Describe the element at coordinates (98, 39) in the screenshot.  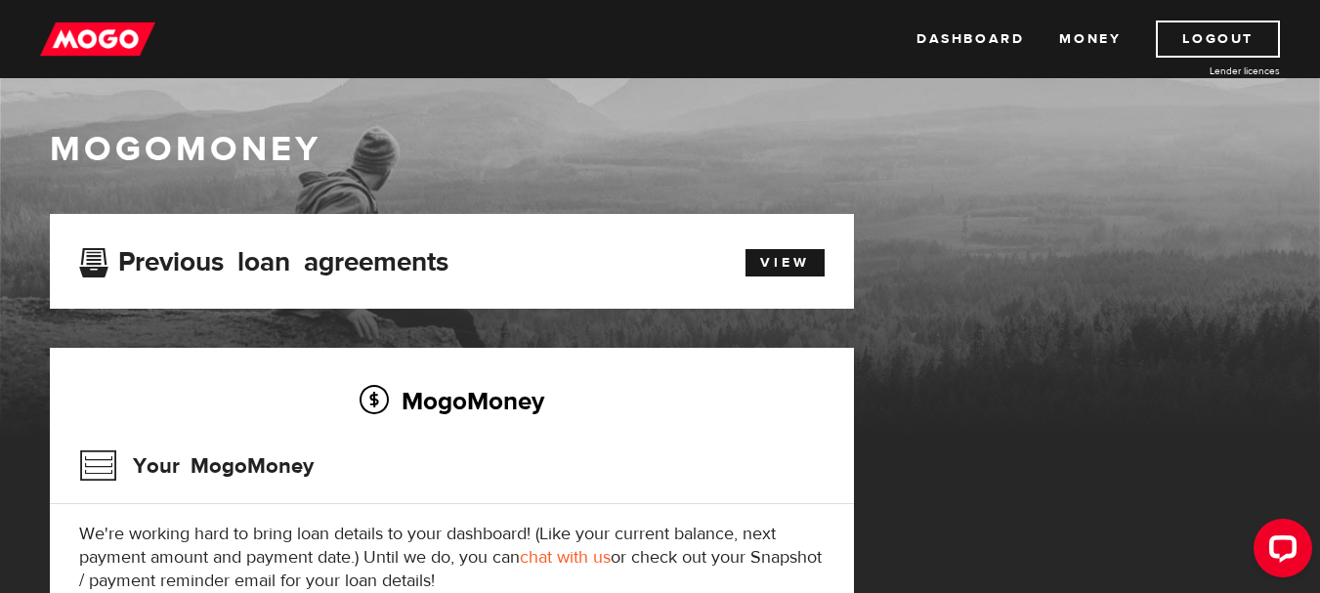
I see `img: mogo_logo-11ee424be714fa7cbb0f0f49df9e16ec.png` at that location.